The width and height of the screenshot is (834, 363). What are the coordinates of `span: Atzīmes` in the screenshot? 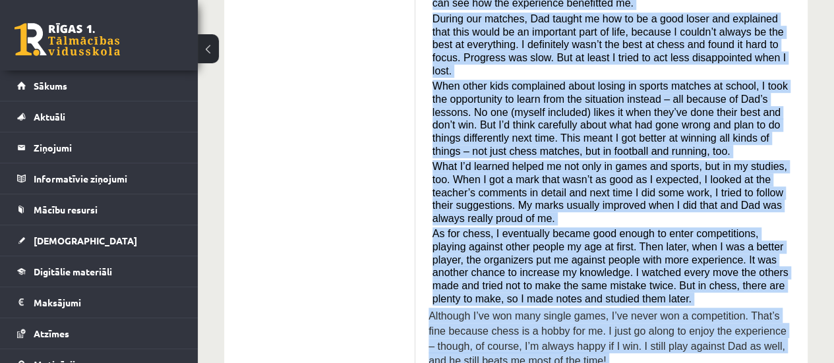 It's located at (51, 333).